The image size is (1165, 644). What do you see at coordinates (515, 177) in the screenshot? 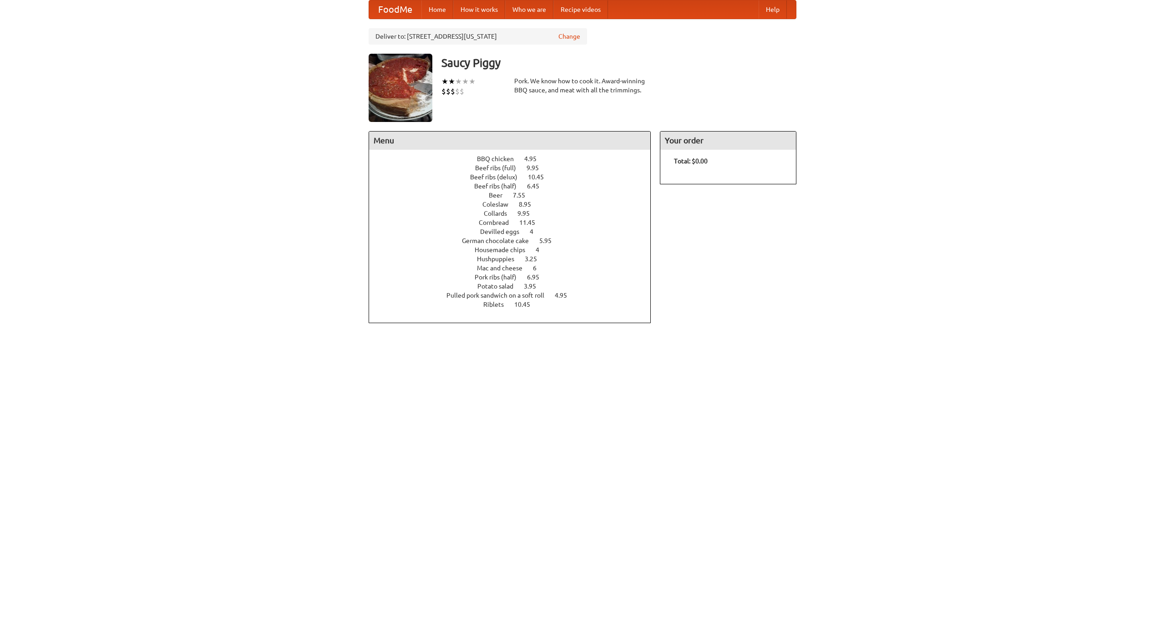
I see `a: Beef ribs (delux) 10.45` at bounding box center [515, 177].